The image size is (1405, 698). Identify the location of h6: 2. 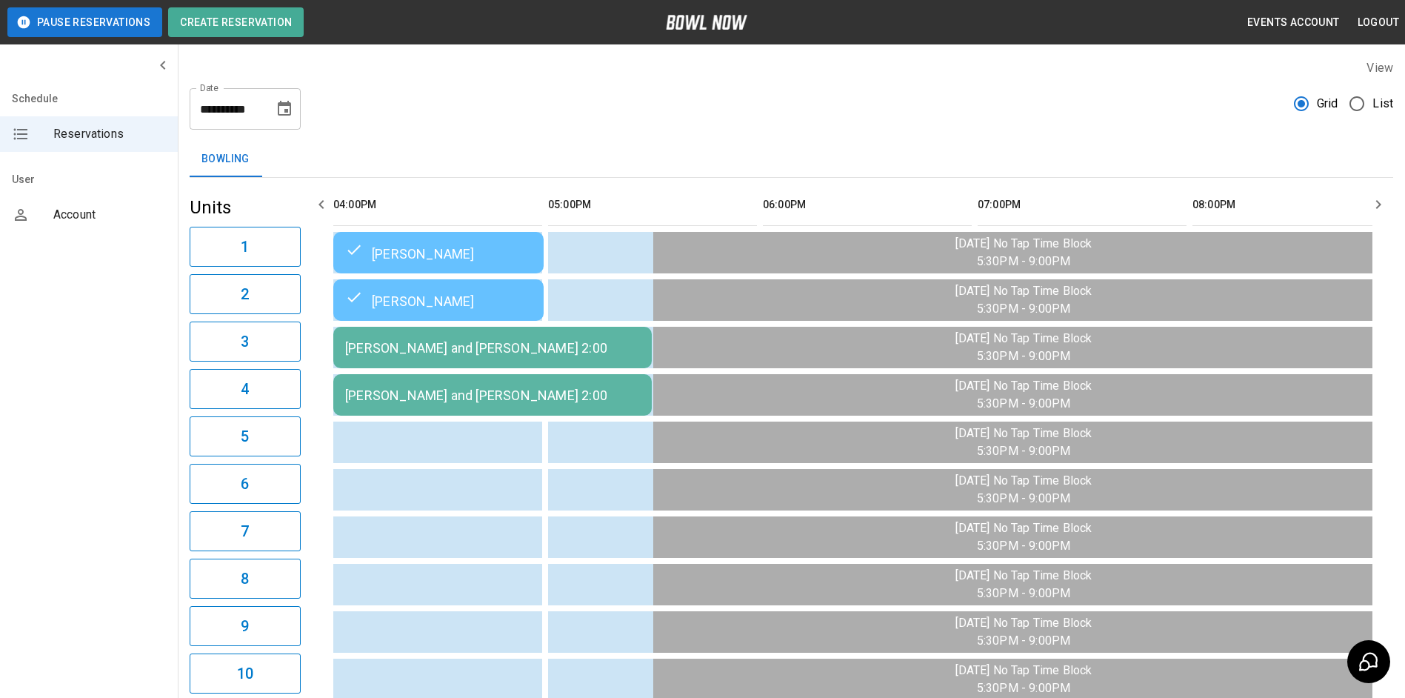
(244, 294).